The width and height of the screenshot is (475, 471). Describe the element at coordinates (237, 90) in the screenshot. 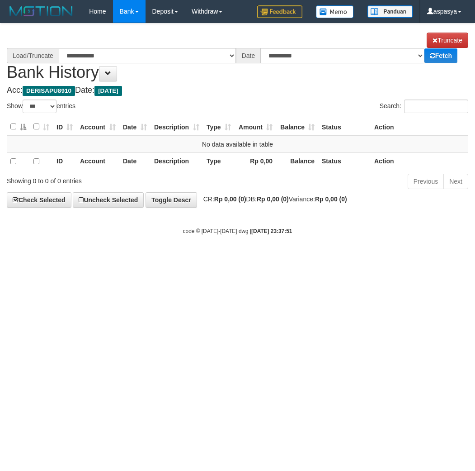

I see `h4: Acc: Date:` at that location.